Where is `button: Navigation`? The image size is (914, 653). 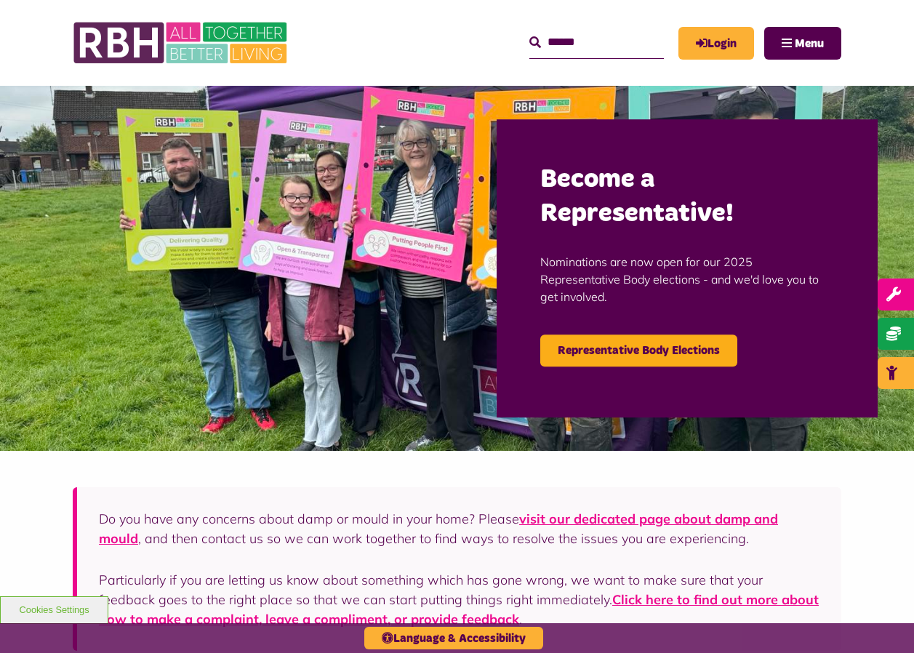 button: Navigation is located at coordinates (803, 43).